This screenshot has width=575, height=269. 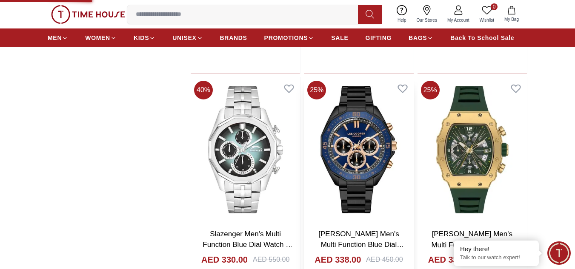 I want to click on span: BAGS, so click(x=417, y=38).